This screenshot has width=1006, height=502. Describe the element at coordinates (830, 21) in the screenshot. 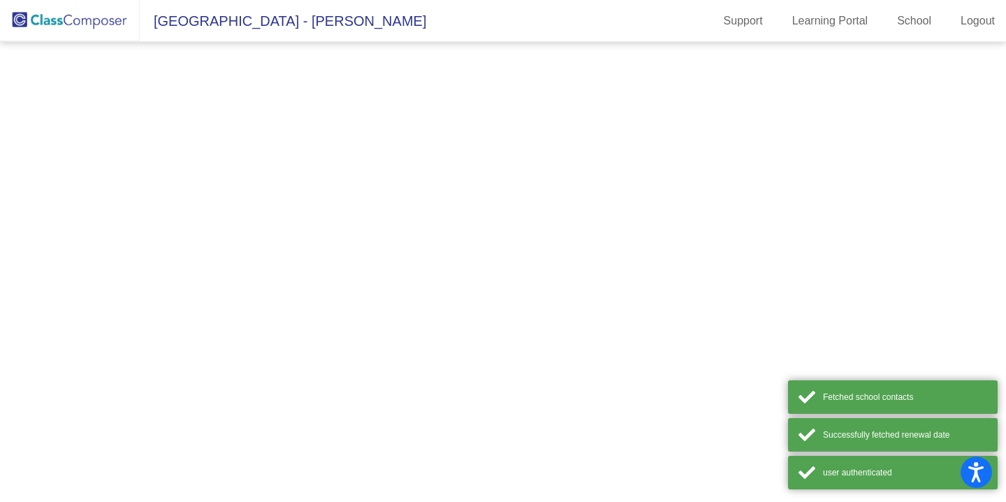

I see `a: Learning Portal` at that location.